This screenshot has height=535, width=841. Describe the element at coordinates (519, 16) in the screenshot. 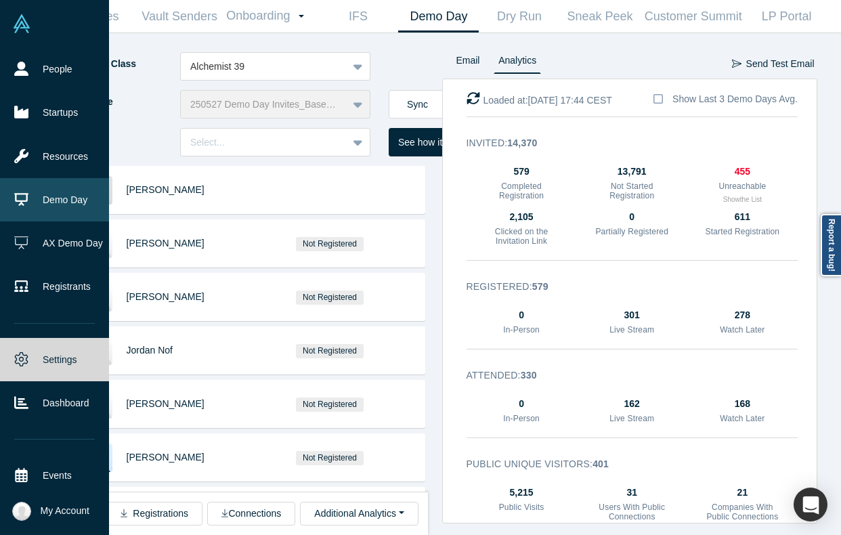

I see `a: Dry Run` at that location.